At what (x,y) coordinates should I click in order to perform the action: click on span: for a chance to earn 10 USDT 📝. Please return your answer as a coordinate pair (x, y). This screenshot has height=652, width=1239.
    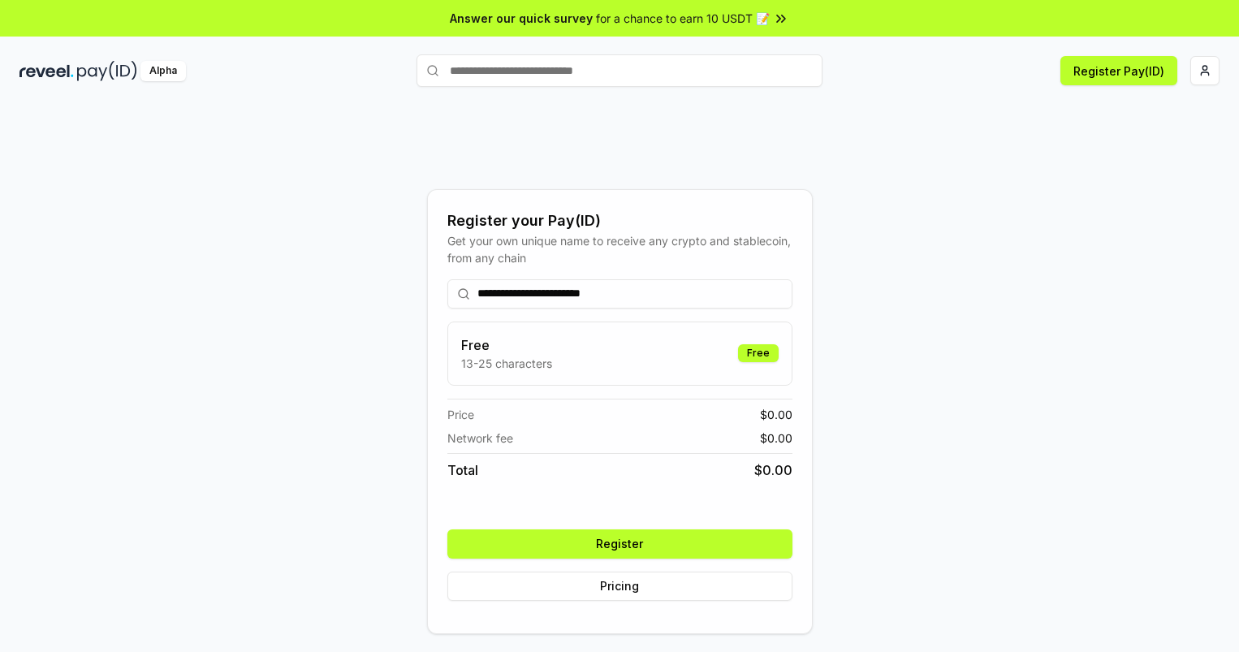
    Looking at the image, I should click on (683, 18).